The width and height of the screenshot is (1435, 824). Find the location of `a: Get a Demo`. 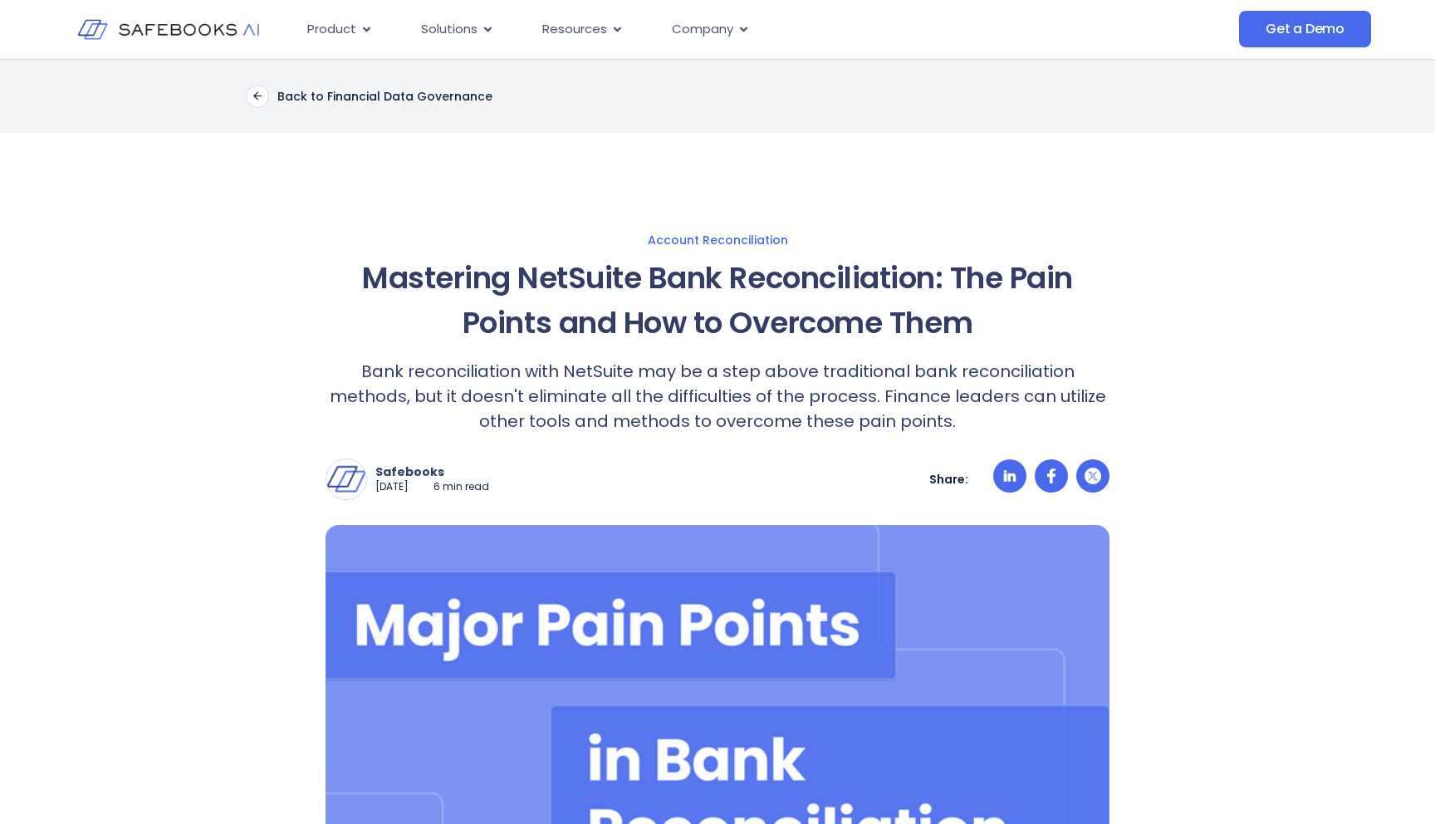

a: Get a Demo is located at coordinates (1305, 29).